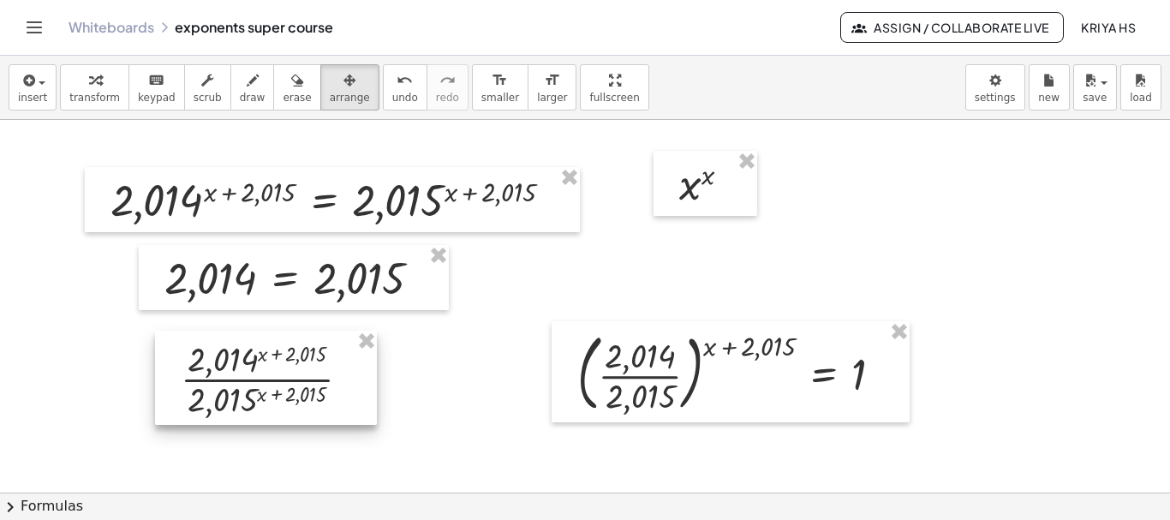  Describe the element at coordinates (253, 98) in the screenshot. I see `span: draw` at that location.